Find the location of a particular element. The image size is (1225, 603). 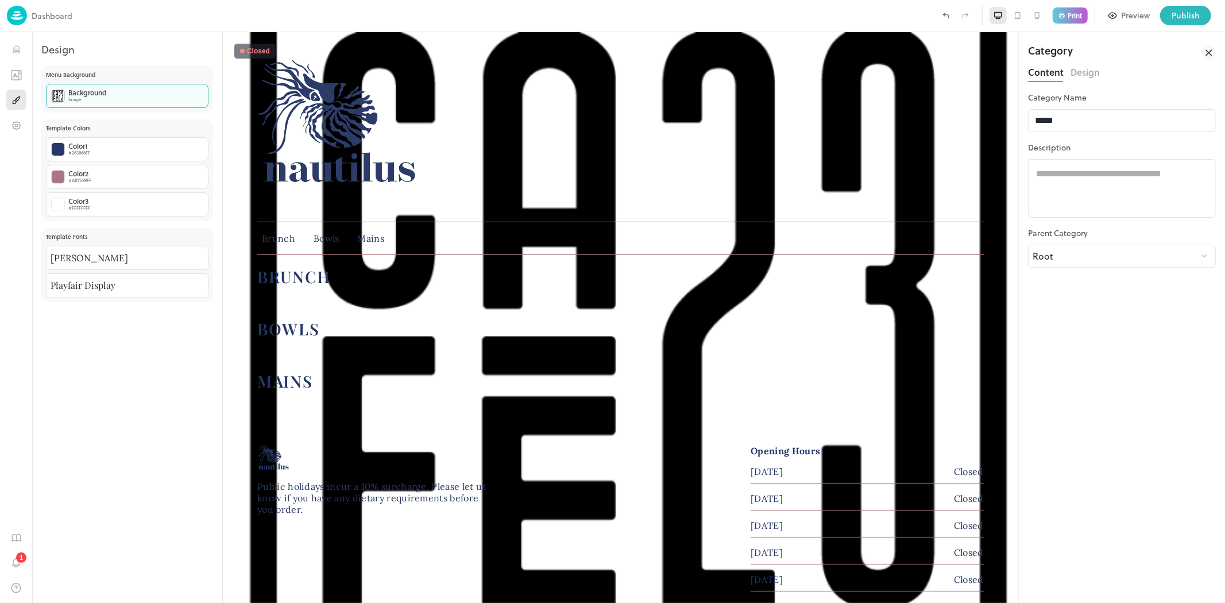

p: Description is located at coordinates (1122, 147).